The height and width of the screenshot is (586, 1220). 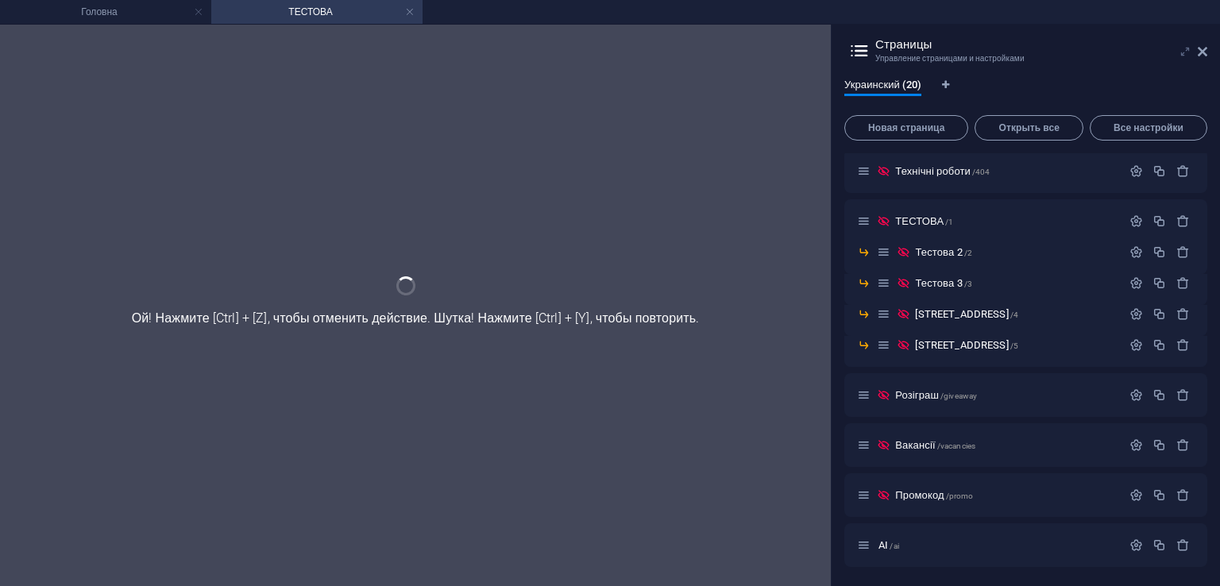 I want to click on div: ТЕСТОВА/1, so click(x=1005, y=221).